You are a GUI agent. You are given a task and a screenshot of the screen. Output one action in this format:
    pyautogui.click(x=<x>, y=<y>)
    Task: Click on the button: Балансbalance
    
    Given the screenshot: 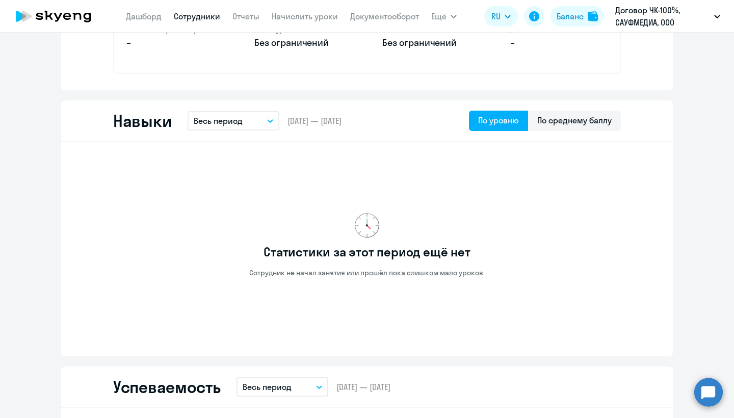 What is the action you would take?
    pyautogui.click(x=577, y=16)
    